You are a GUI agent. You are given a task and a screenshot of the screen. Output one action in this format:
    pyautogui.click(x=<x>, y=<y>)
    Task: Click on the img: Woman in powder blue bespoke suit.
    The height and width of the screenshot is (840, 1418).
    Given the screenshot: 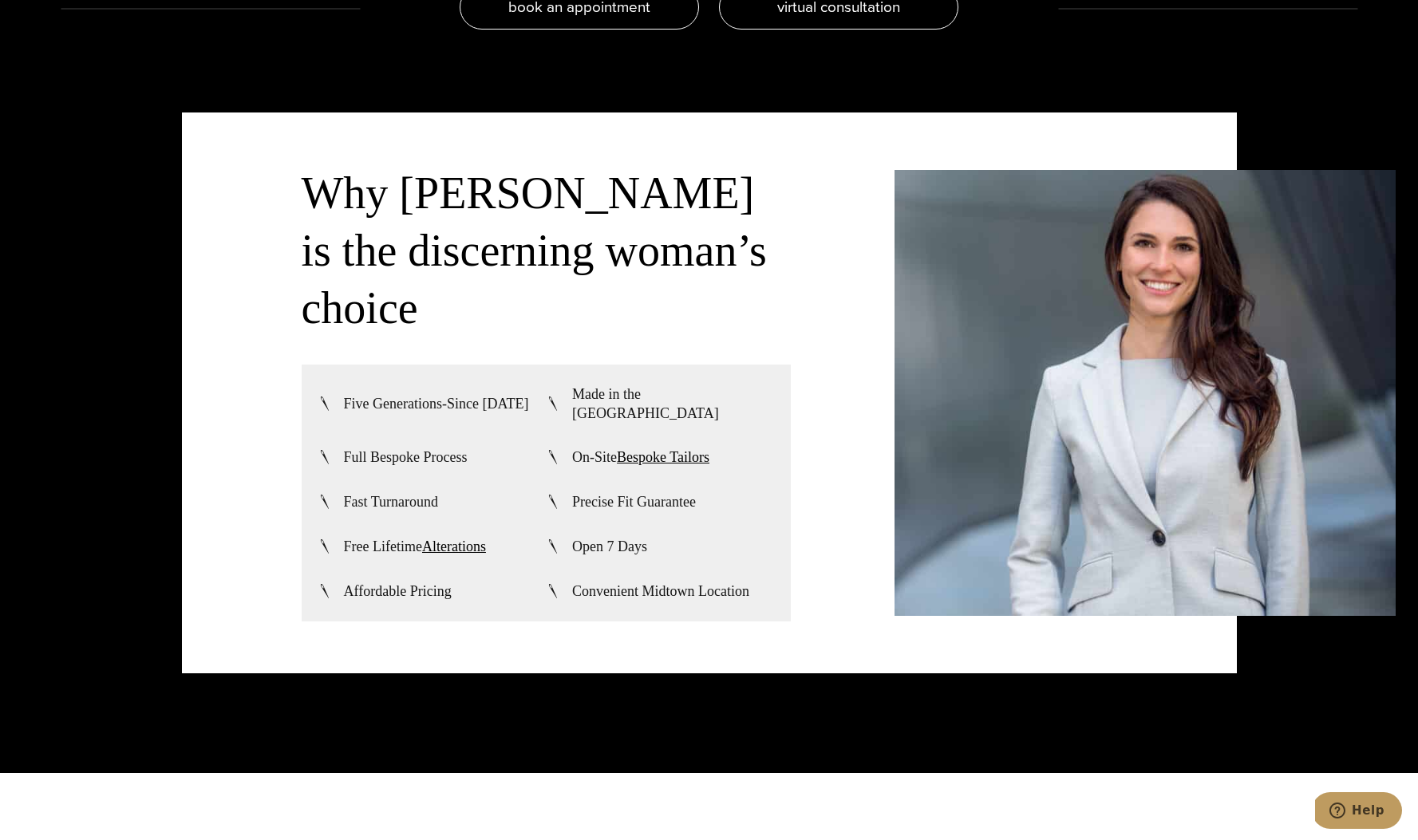 What is the action you would take?
    pyautogui.click(x=1146, y=393)
    